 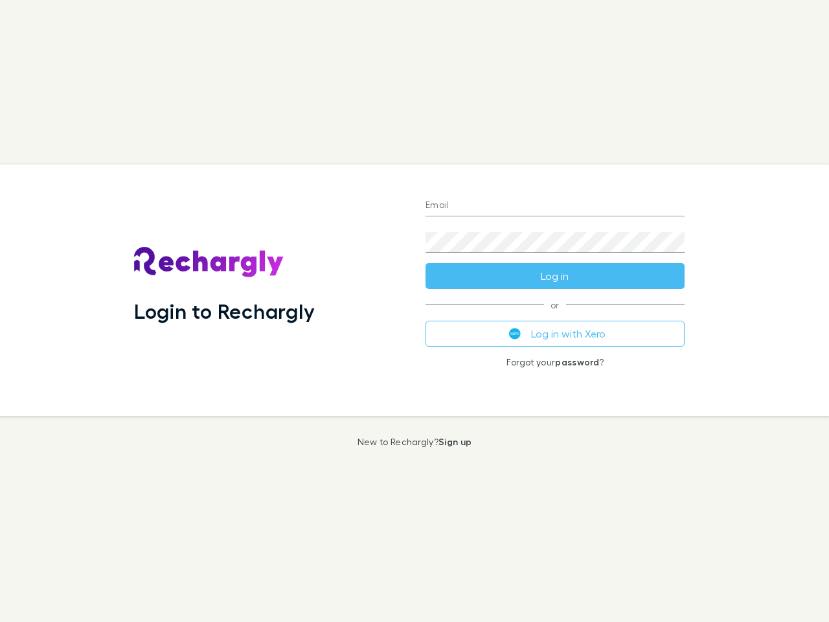 What do you see at coordinates (224, 311) in the screenshot?
I see `h1: Login to Rechargly` at bounding box center [224, 311].